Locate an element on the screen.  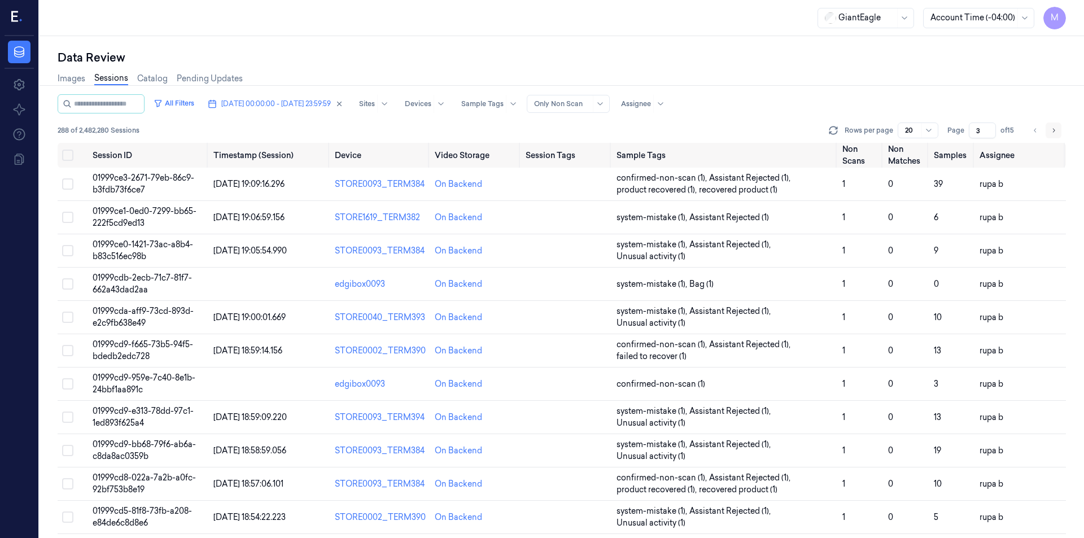
span: Page is located at coordinates (956, 130).